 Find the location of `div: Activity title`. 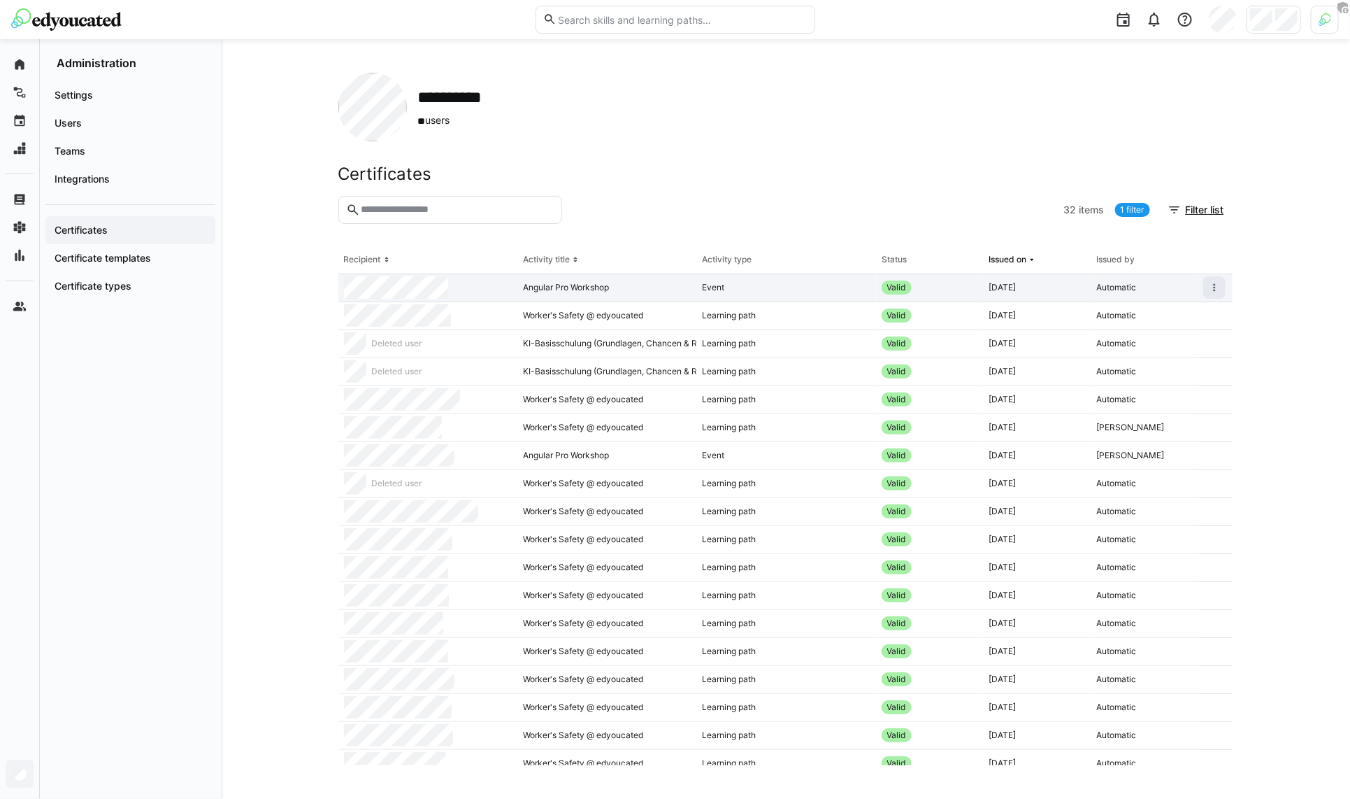

div: Activity title is located at coordinates (546, 259).